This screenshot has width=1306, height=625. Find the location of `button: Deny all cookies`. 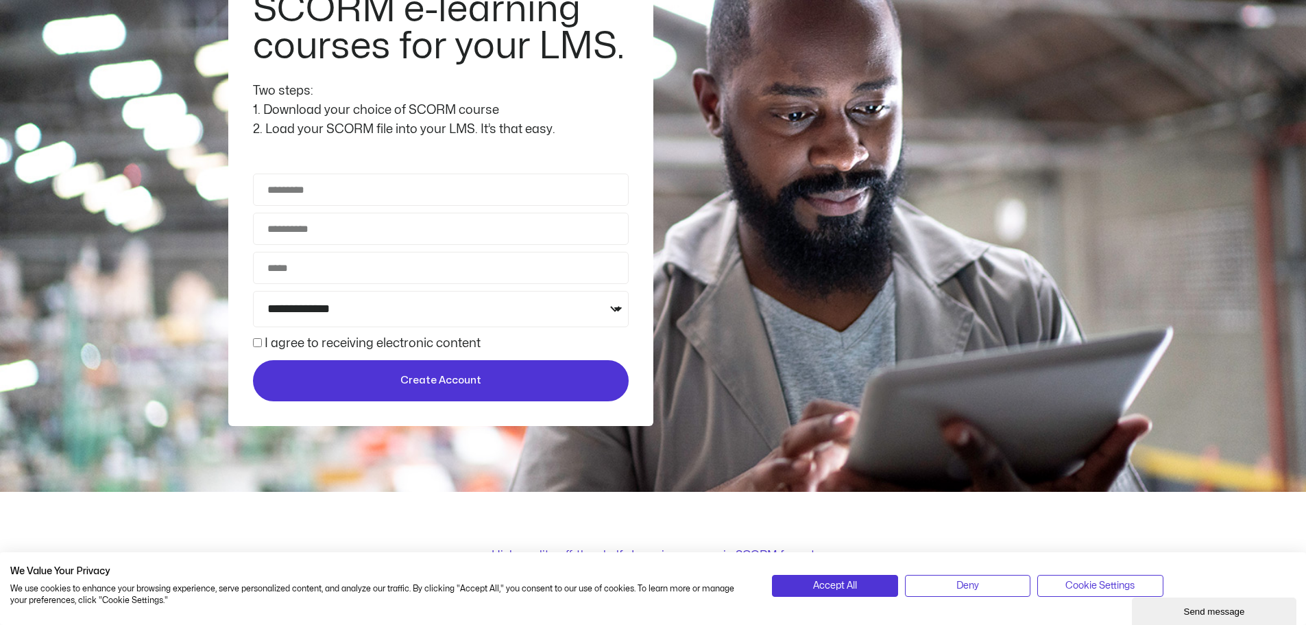

button: Deny all cookies is located at coordinates (967, 586).